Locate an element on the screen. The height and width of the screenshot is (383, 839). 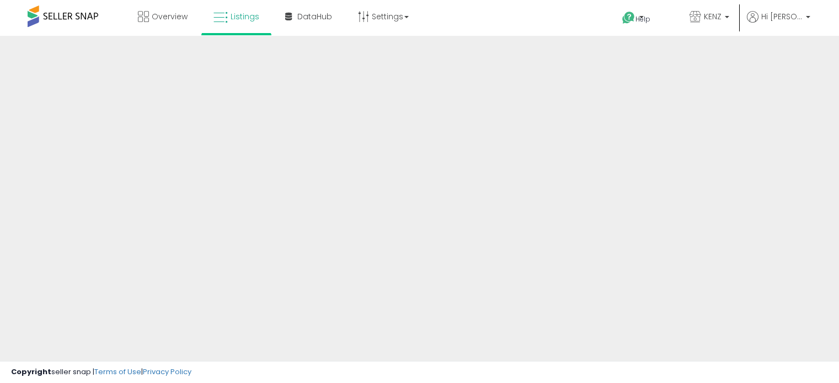
span: KENZ is located at coordinates (713, 17).